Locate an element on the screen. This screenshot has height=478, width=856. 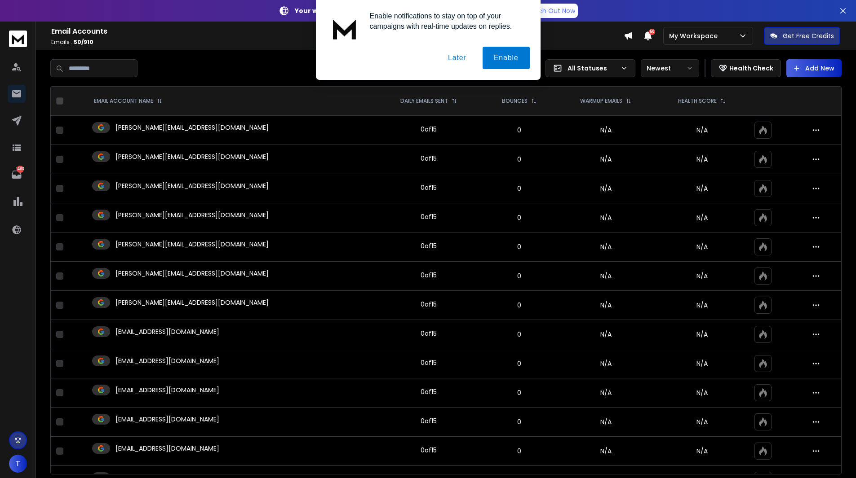
p: HEALTH SCORE is located at coordinates (697, 101).